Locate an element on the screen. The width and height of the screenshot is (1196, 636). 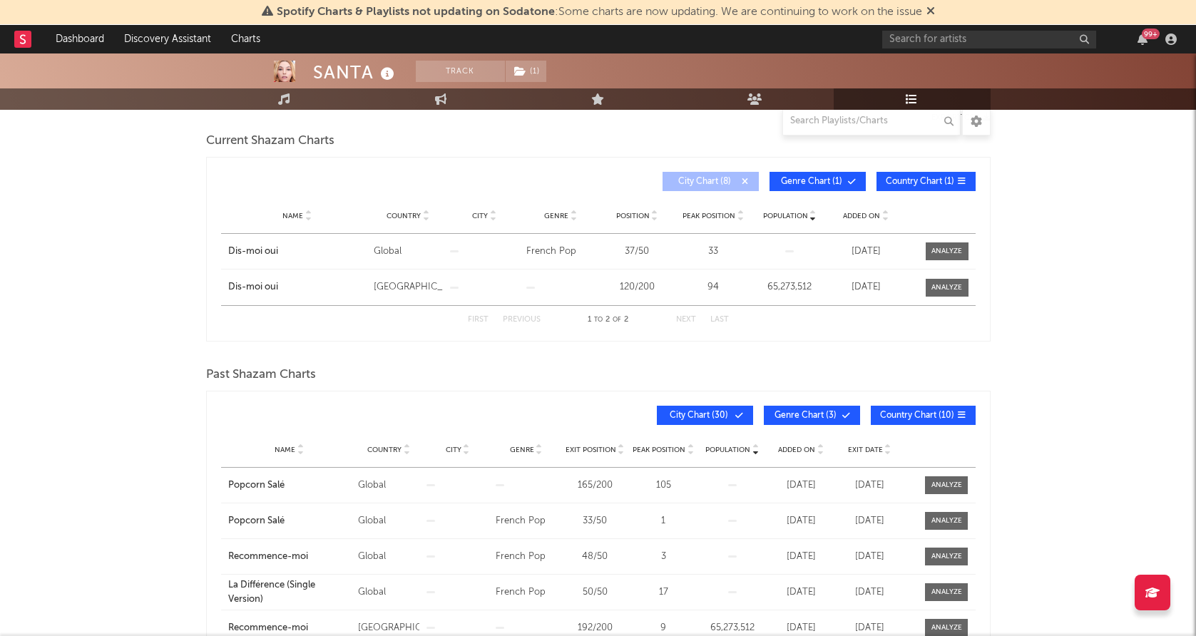
div: 33 is located at coordinates (713, 252).